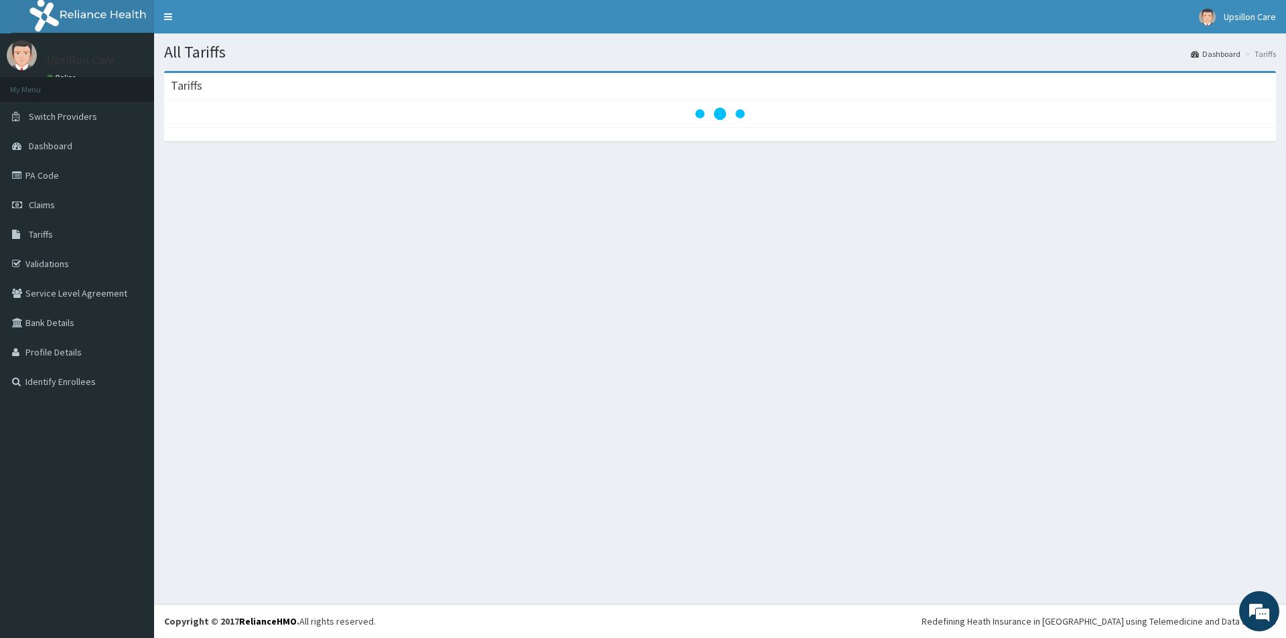 The width and height of the screenshot is (1286, 638). Describe the element at coordinates (720, 52) in the screenshot. I see `h1: All Tariffs` at that location.